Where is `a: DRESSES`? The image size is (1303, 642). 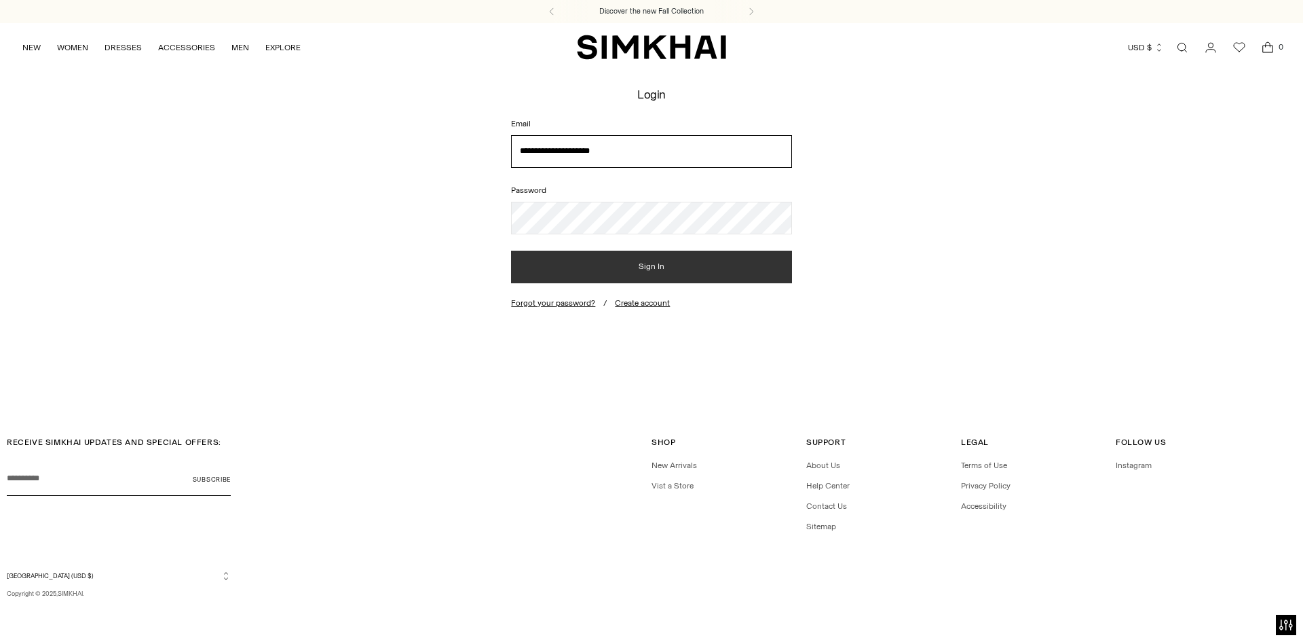
a: DRESSES is located at coordinates (123, 48).